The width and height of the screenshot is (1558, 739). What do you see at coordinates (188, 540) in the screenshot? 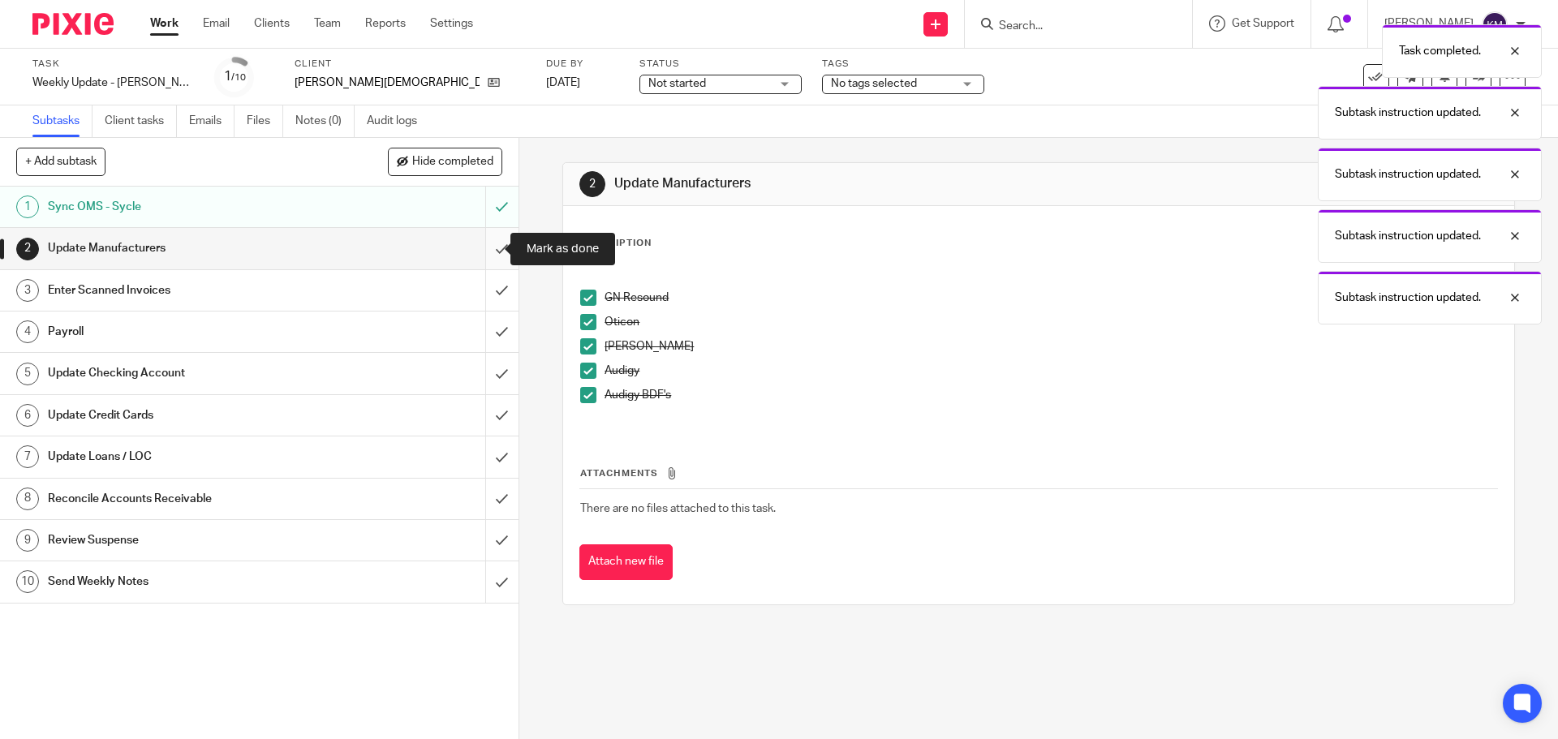
I see `h1: Review Suspense` at bounding box center [188, 540].